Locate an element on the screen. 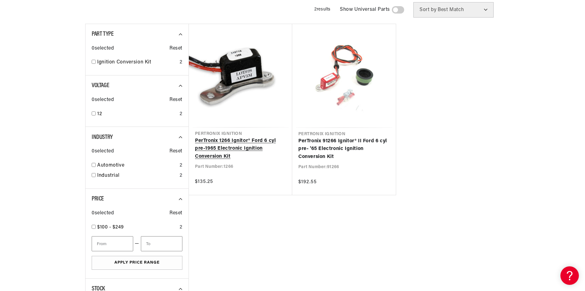 Image resolution: width=585 pixels, height=291 pixels. span: Industry is located at coordinates (102, 137).